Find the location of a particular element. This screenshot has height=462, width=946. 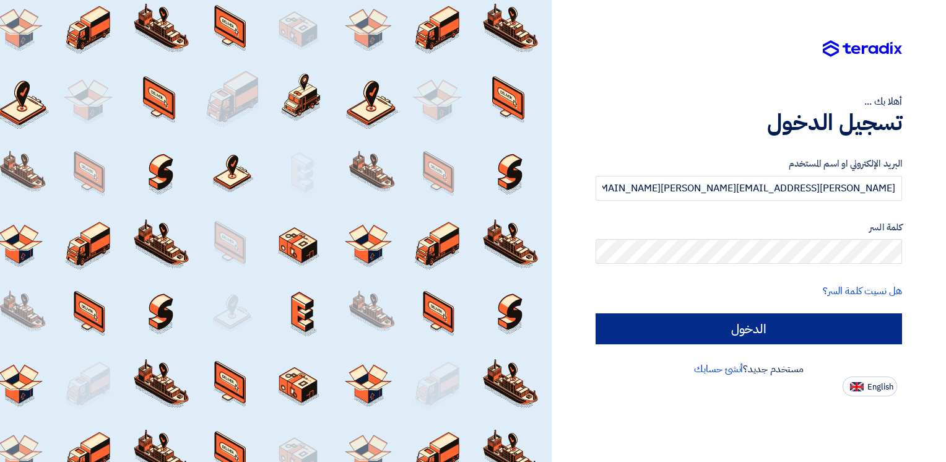

h1: تسجيل الدخول is located at coordinates (748, 123).